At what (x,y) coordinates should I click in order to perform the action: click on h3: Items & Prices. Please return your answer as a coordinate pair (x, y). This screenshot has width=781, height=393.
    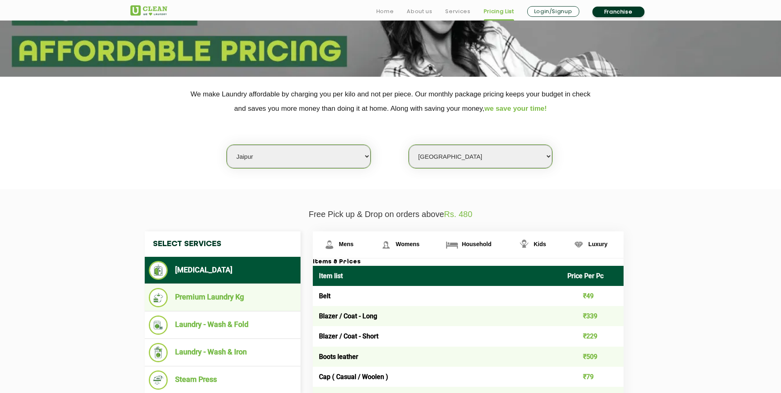
    Looking at the image, I should click on (468, 262).